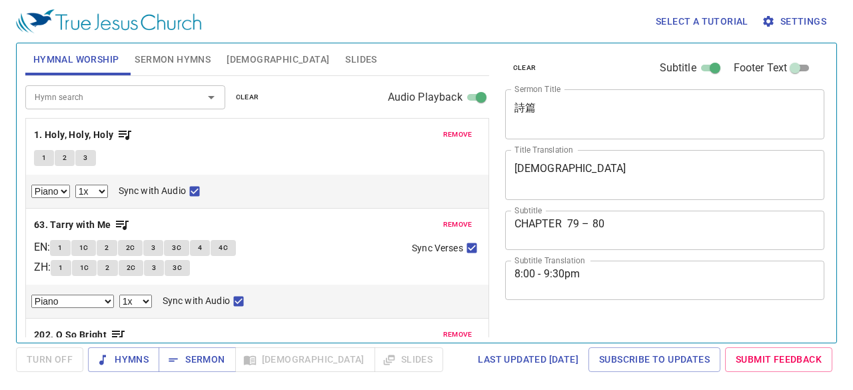 The height and width of the screenshot is (390, 853). I want to click on button: 63. Tarry with Me, so click(82, 225).